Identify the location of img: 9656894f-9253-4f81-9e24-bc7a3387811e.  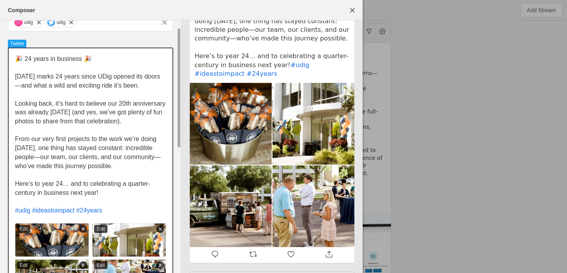
(52, 240).